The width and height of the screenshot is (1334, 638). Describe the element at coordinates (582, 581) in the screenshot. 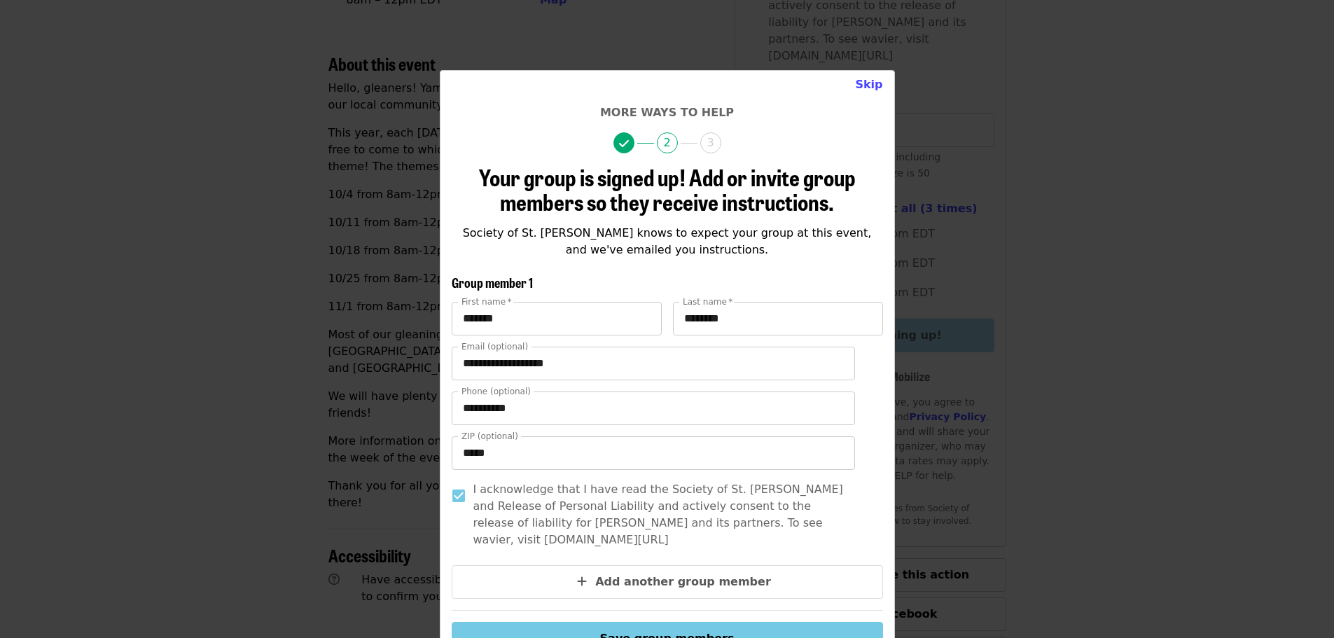

I see `i: plus icon` at that location.